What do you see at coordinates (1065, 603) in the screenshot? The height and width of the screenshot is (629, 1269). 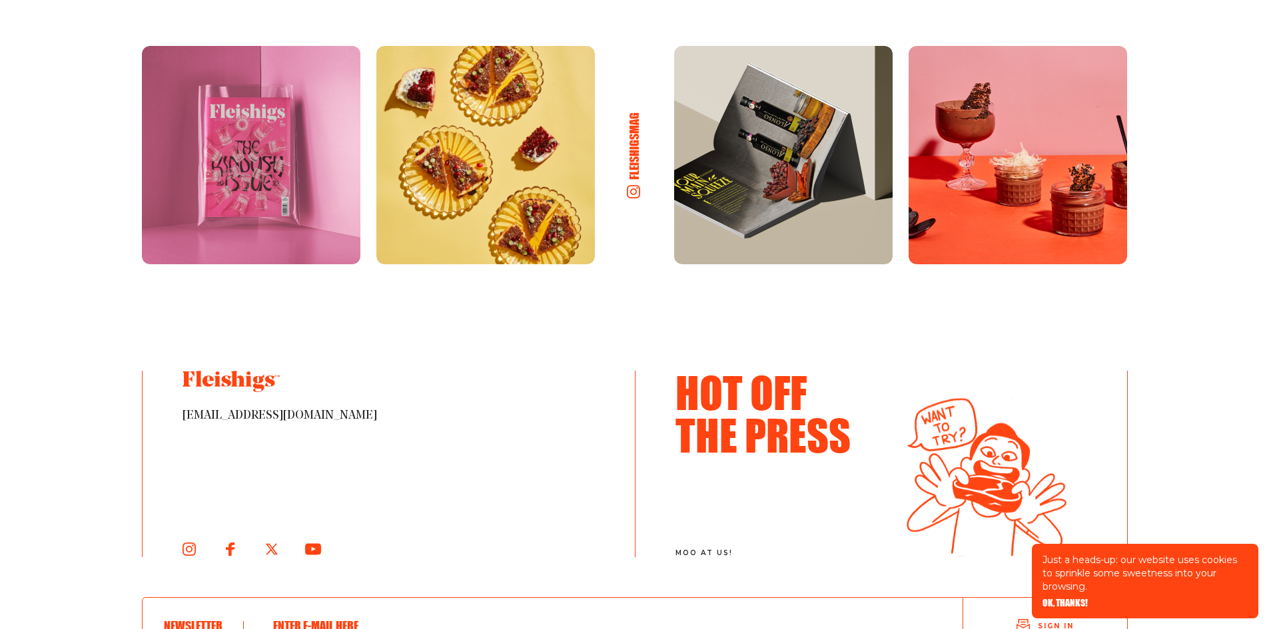 I see `button: OK, THANKS!` at bounding box center [1065, 603].